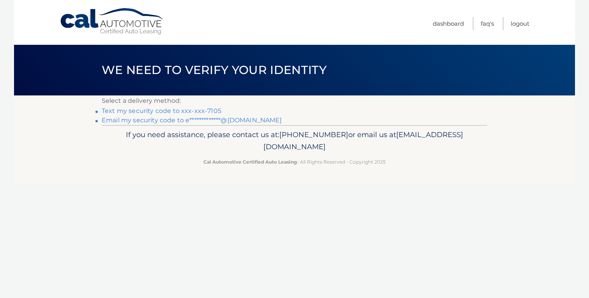  I want to click on p: - All Rights Reserved - Copyright 2025, so click(295, 162).